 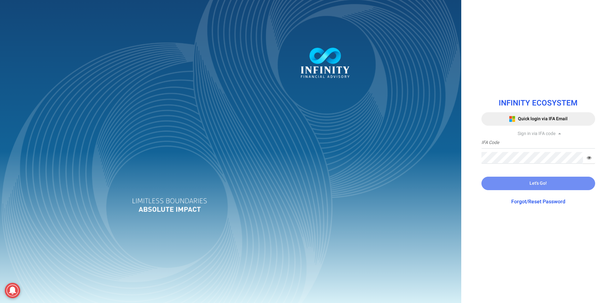 I want to click on h1: INFINITY ECOSYSTEM, so click(x=538, y=103).